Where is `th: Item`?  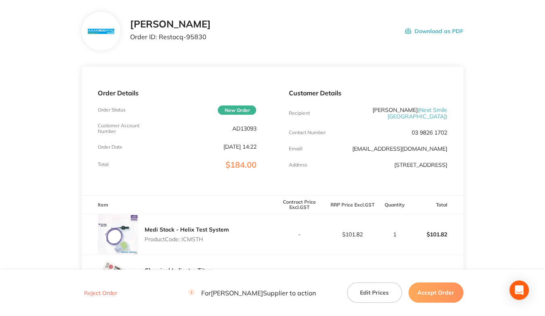
th: Item is located at coordinates (177, 204).